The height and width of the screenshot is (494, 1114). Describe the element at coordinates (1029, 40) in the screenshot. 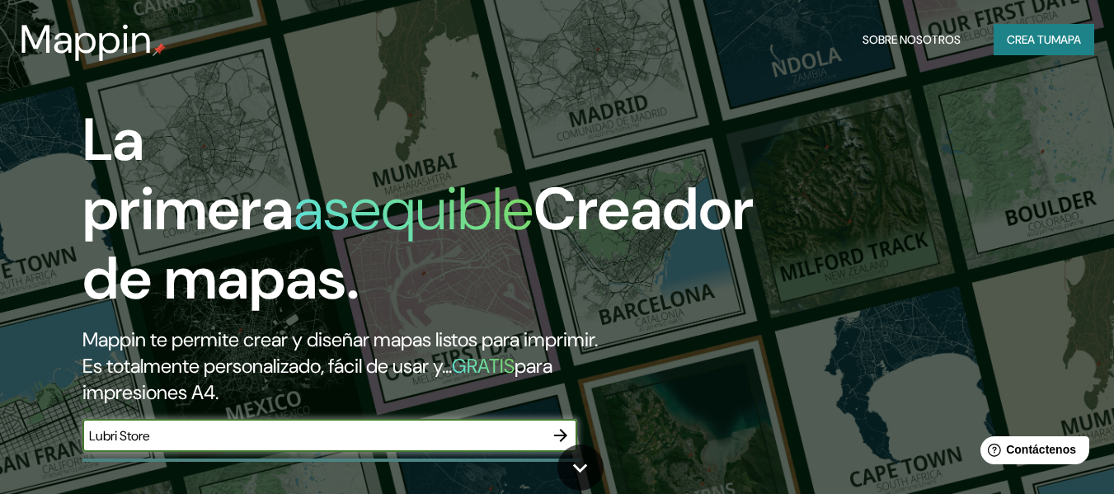

I see `font: Crea tu` at that location.